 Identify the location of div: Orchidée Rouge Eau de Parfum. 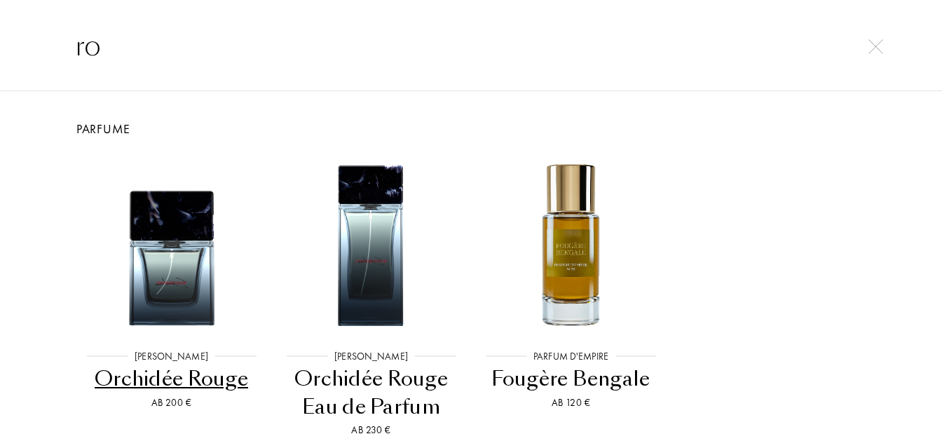
(371, 393).